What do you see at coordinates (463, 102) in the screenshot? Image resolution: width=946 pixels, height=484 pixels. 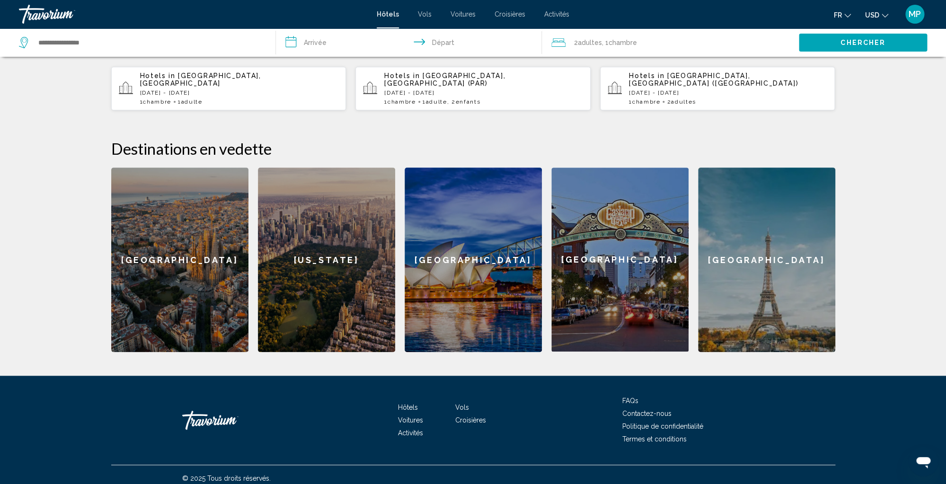 I see `span: , 2` at bounding box center [463, 102].